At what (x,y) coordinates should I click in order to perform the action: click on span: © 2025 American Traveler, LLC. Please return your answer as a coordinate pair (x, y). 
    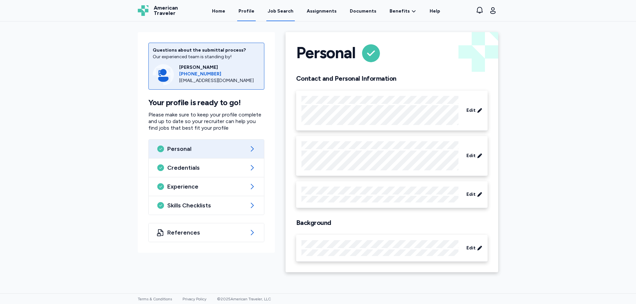
    Looking at the image, I should click on (244, 299).